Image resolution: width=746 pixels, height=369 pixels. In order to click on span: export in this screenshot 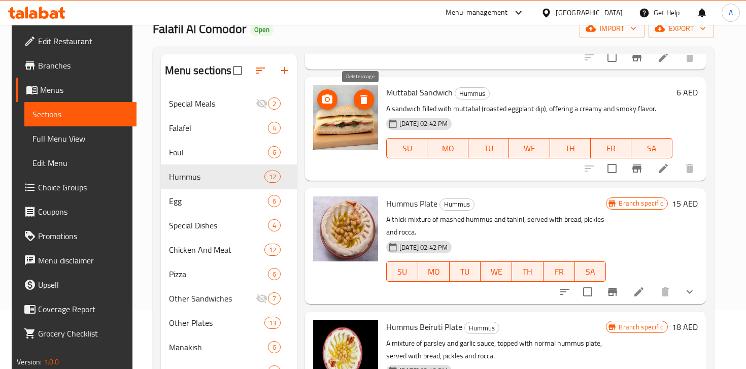, I will do `click(681, 28)`.